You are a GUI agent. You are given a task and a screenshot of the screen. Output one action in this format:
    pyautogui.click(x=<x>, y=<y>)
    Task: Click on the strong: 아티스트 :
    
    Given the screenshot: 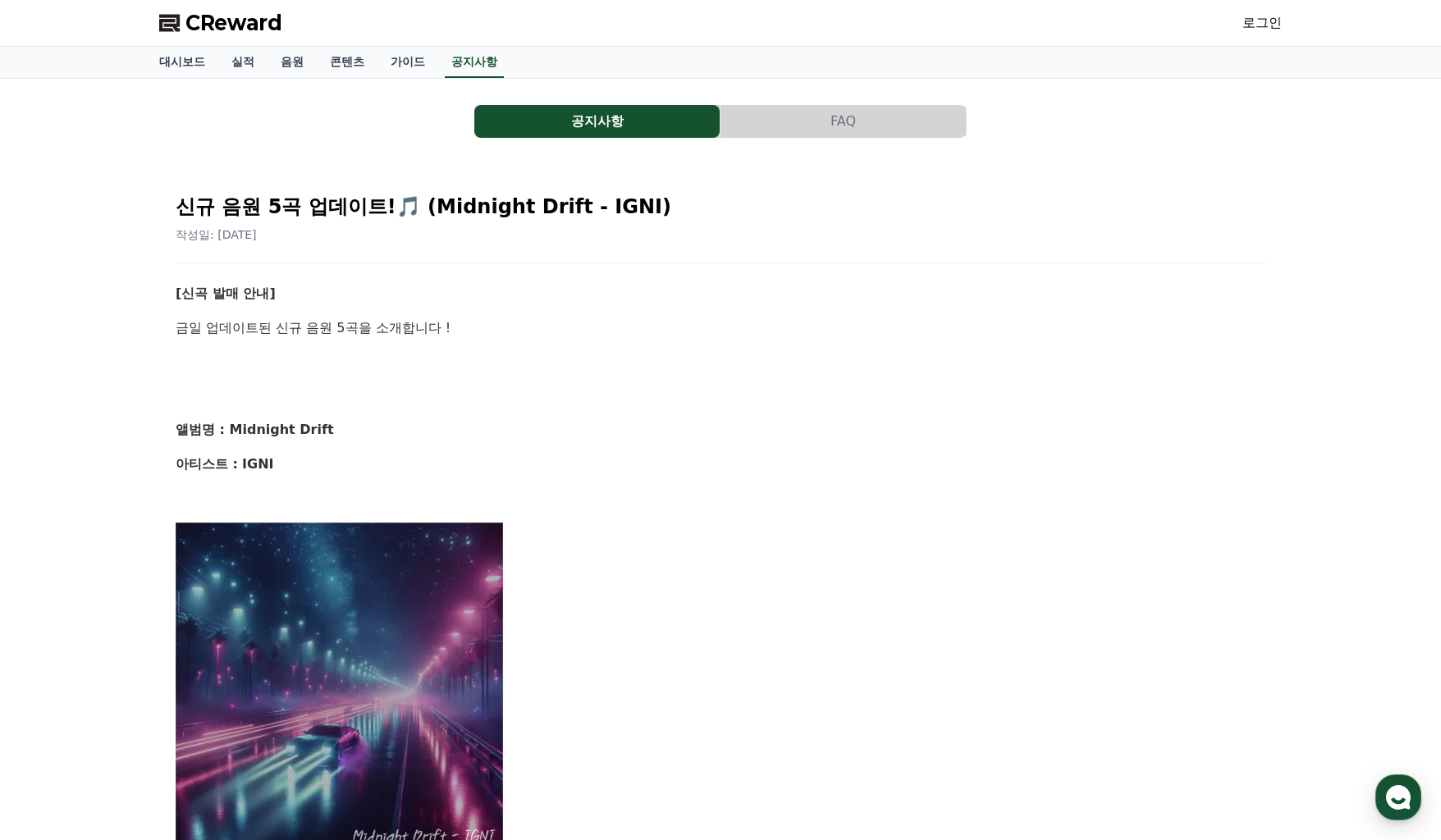 What is the action you would take?
    pyautogui.click(x=206, y=464)
    